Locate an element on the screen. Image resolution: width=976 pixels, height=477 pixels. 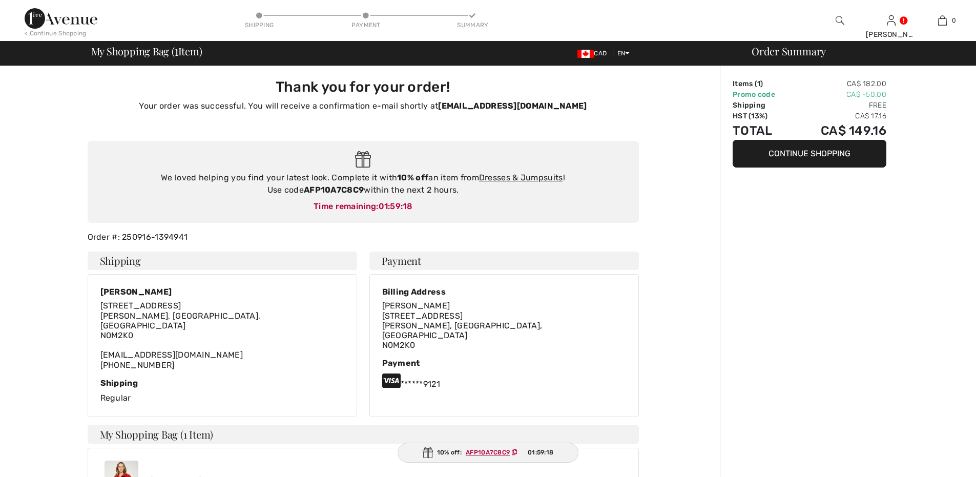
a: 0 is located at coordinates (942, 20).